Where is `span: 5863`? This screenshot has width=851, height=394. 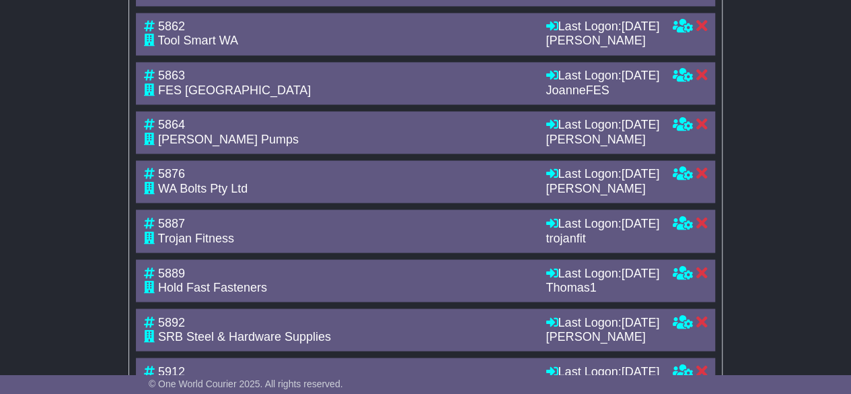 span: 5863 is located at coordinates (172, 75).